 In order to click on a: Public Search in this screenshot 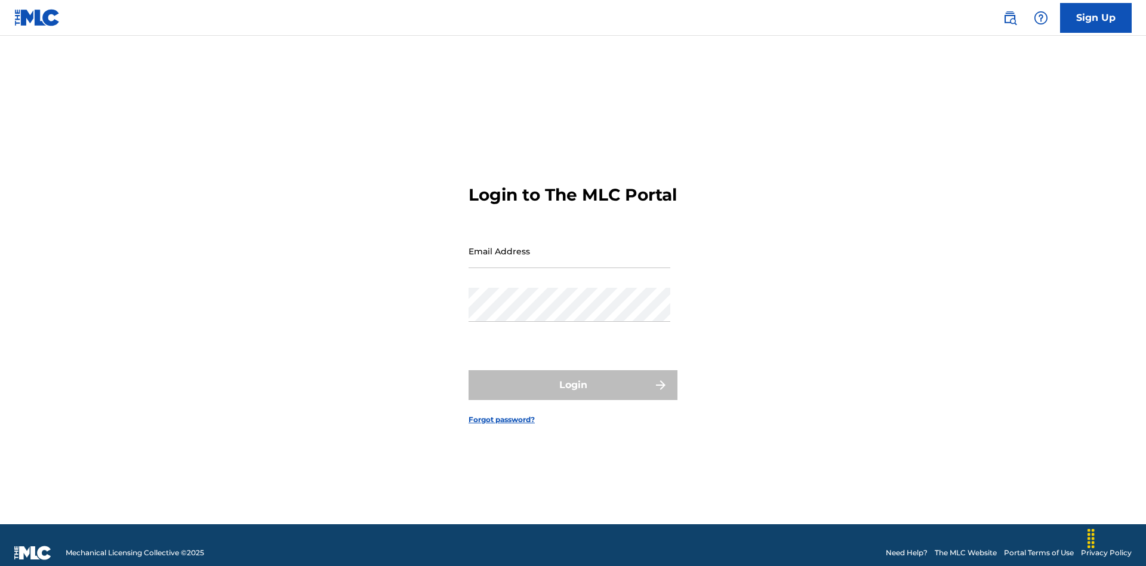, I will do `click(1010, 18)`.